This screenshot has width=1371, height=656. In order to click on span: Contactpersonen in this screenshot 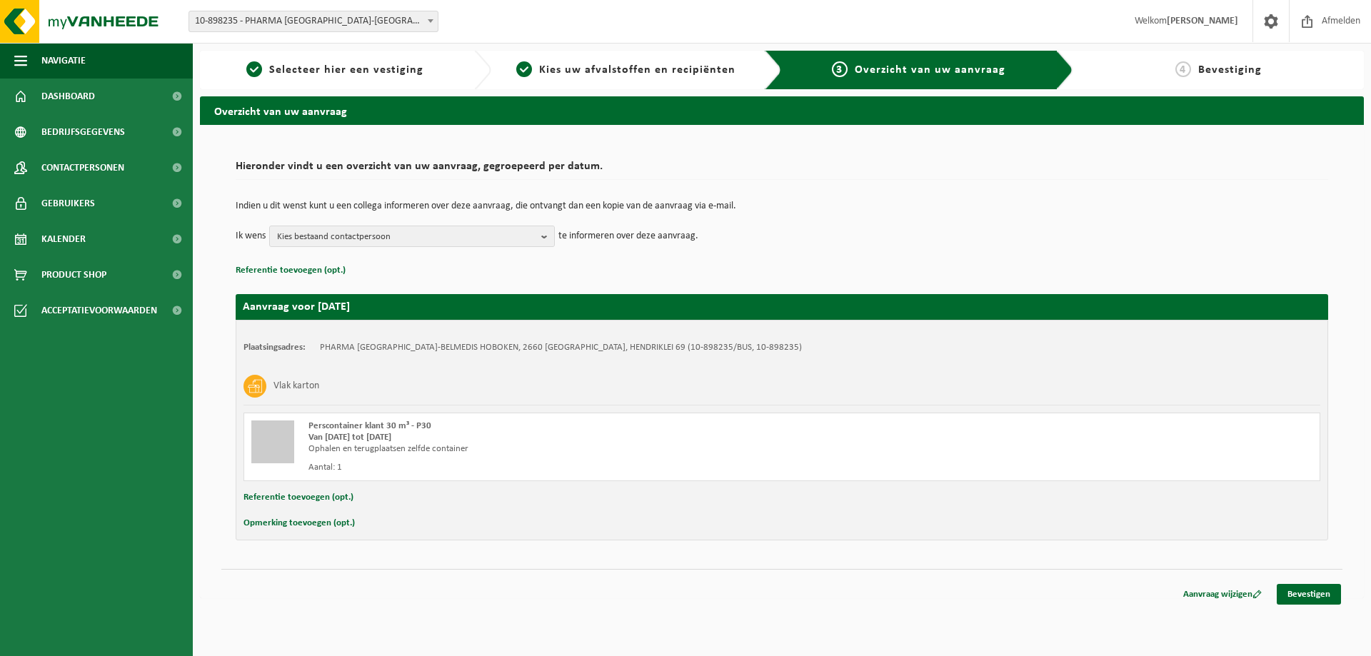, I will do `click(83, 168)`.